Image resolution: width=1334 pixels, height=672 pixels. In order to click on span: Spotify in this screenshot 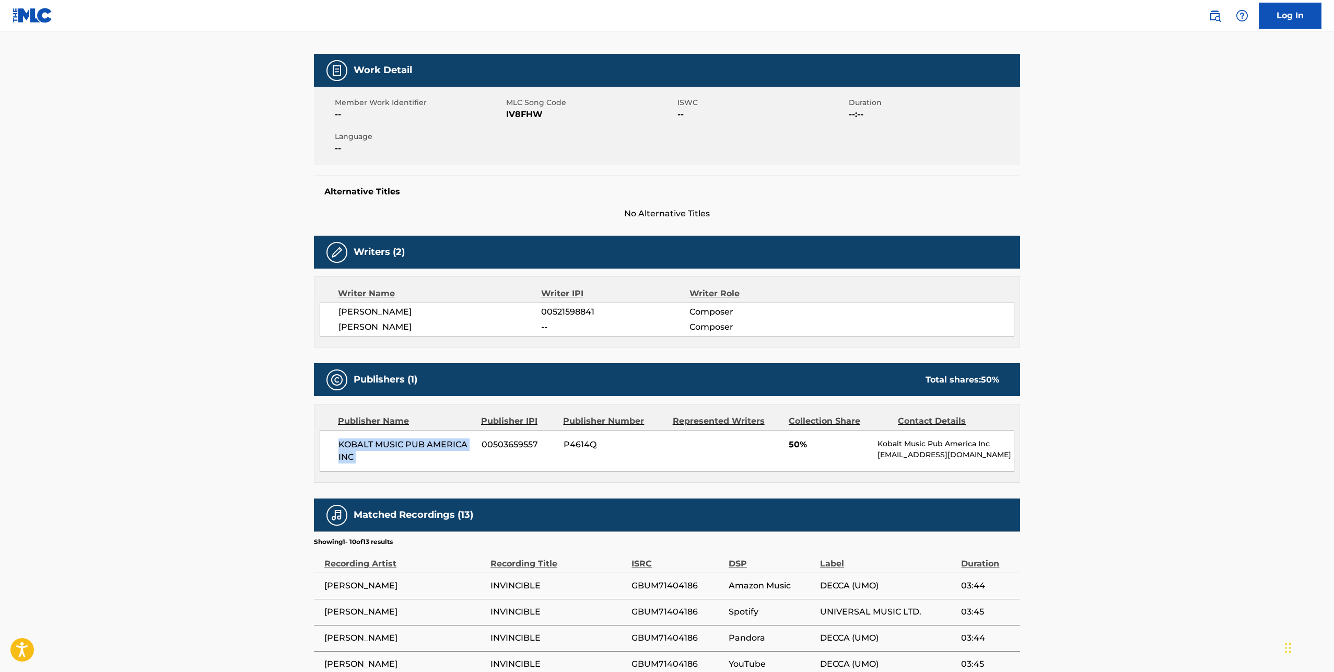, I will do `click(772, 612)`.